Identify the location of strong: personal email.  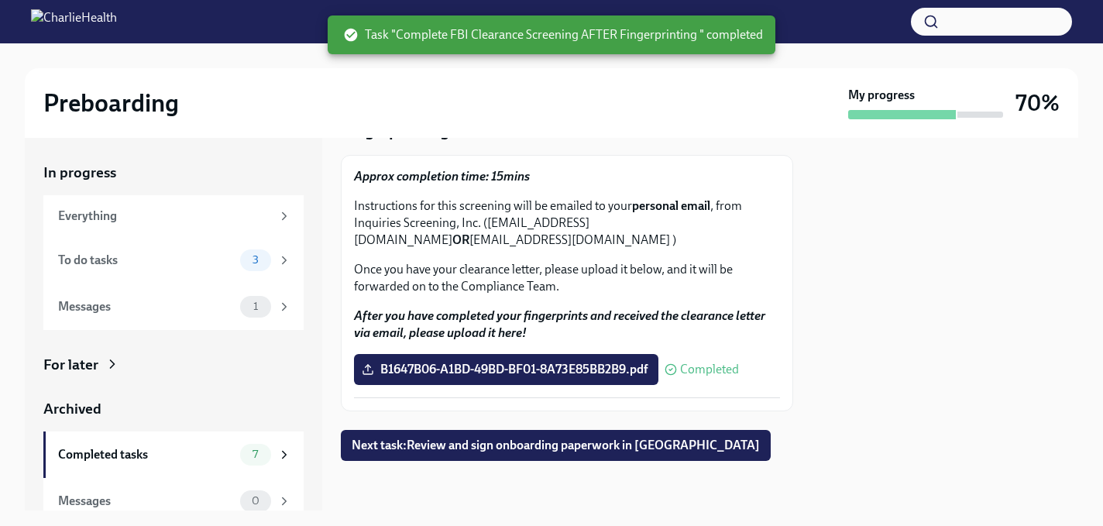
(671, 205).